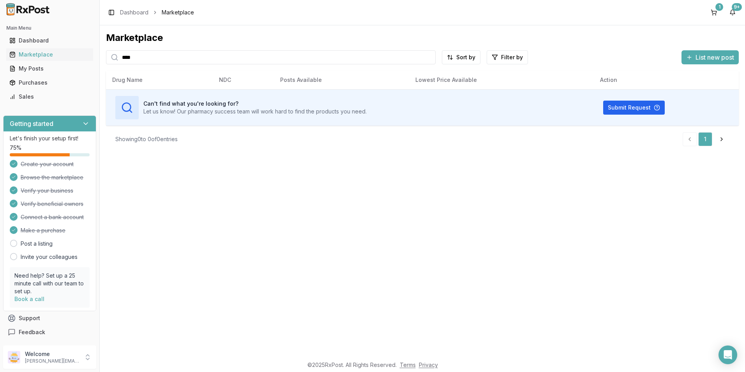  What do you see at coordinates (29, 298) in the screenshot?
I see `a: Book a call` at bounding box center [29, 298].